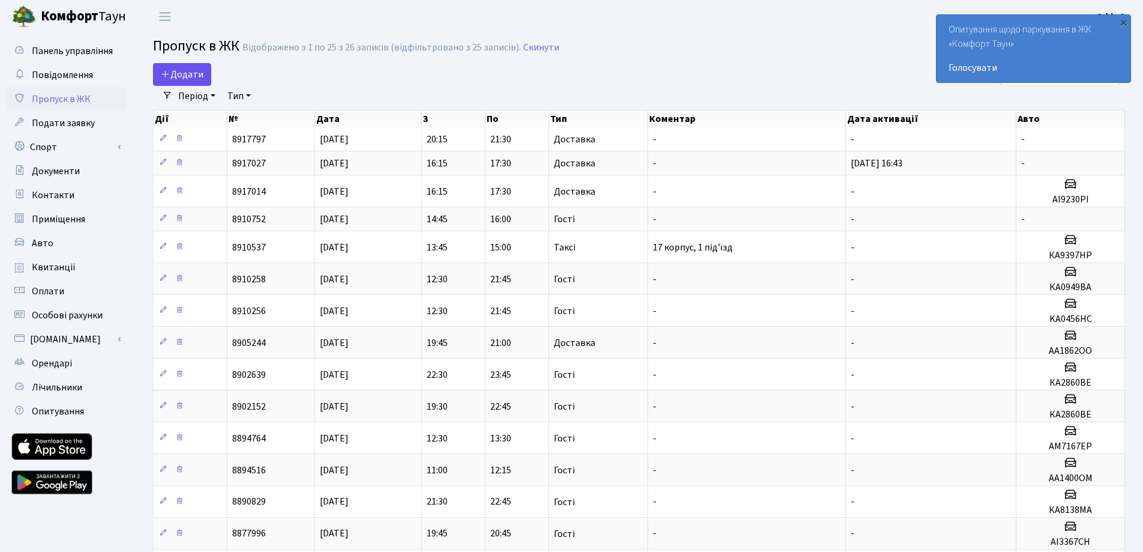  I want to click on b: Комфорт, so click(70, 16).